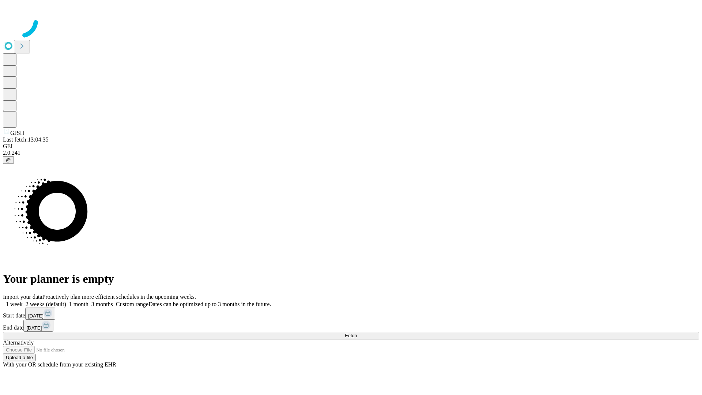 This screenshot has height=395, width=702. Describe the element at coordinates (60, 364) in the screenshot. I see `span: With your OR schedule from your existing EHR` at that location.